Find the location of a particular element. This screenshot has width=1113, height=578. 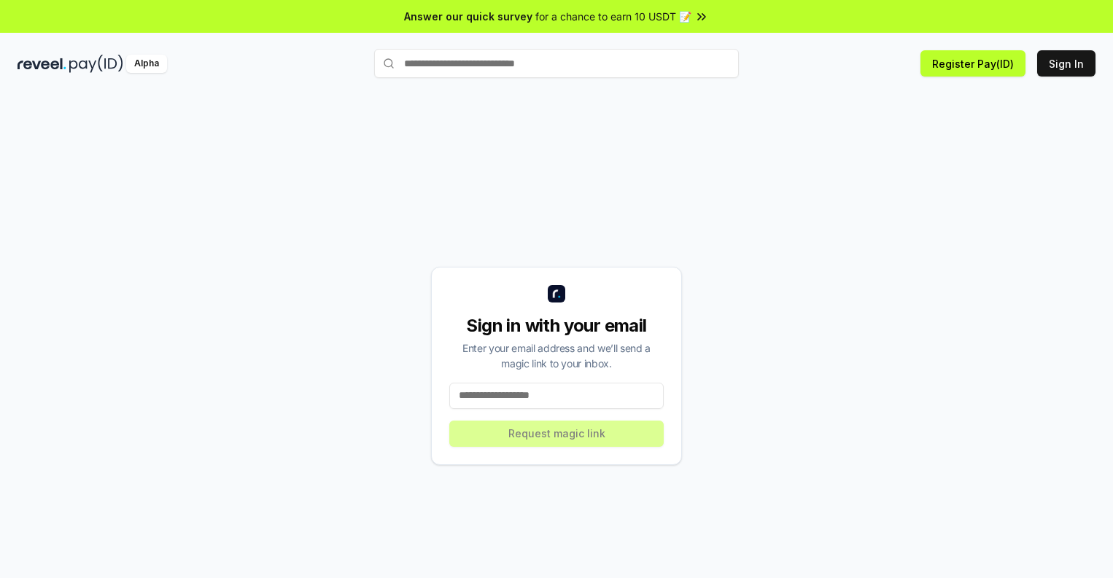

div: Sign in with your email is located at coordinates (557, 326).